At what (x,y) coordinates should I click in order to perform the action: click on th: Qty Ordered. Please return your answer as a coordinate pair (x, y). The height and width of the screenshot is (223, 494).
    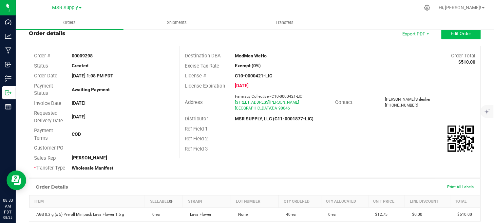
    Looking at the image, I should click on (300, 201).